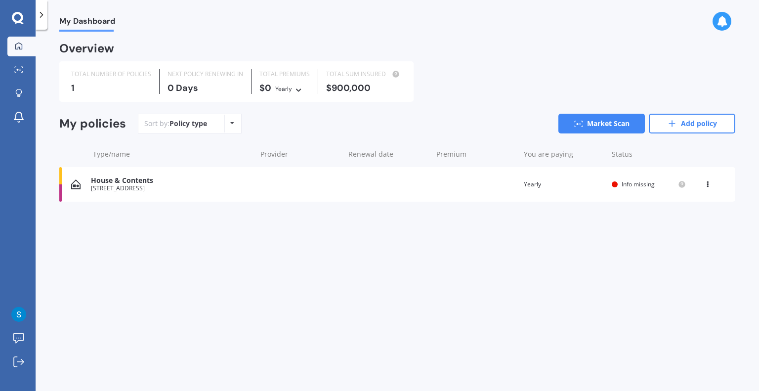 The width and height of the screenshot is (759, 391). Describe the element at coordinates (364, 88) in the screenshot. I see `div: $900,000` at that location.